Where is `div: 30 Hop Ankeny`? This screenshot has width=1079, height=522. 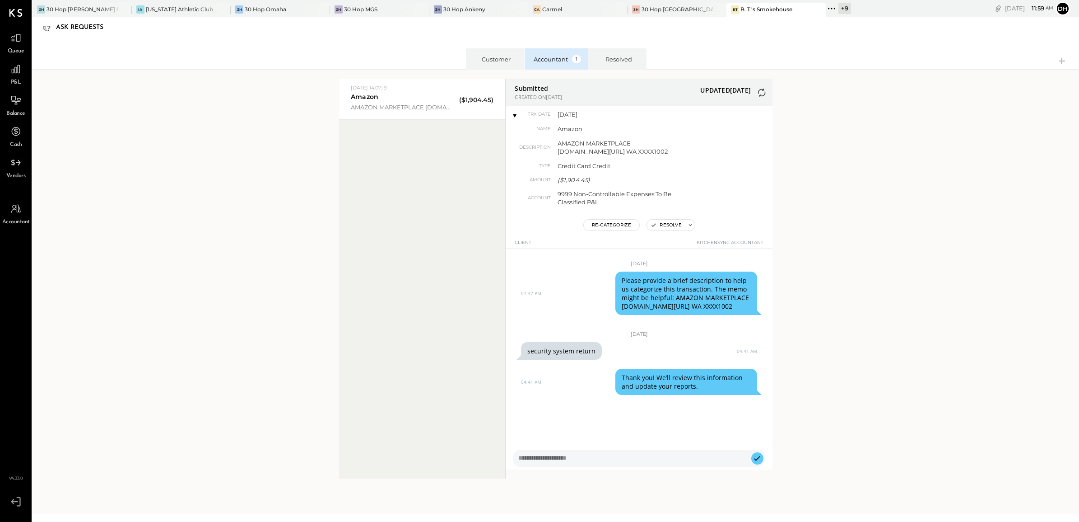
div: 30 Hop Ankeny is located at coordinates (464, 9).